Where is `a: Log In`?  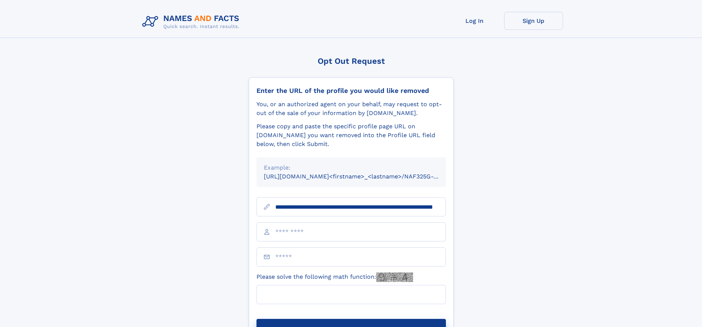
a: Log In is located at coordinates (475, 21).